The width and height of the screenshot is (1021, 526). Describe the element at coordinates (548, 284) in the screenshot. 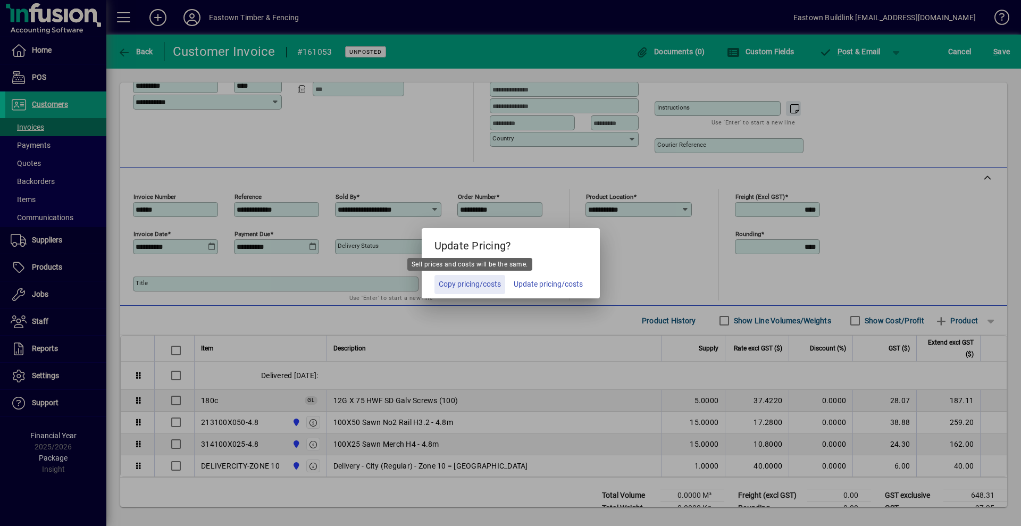

I see `span: Update pricing/costs` at that location.